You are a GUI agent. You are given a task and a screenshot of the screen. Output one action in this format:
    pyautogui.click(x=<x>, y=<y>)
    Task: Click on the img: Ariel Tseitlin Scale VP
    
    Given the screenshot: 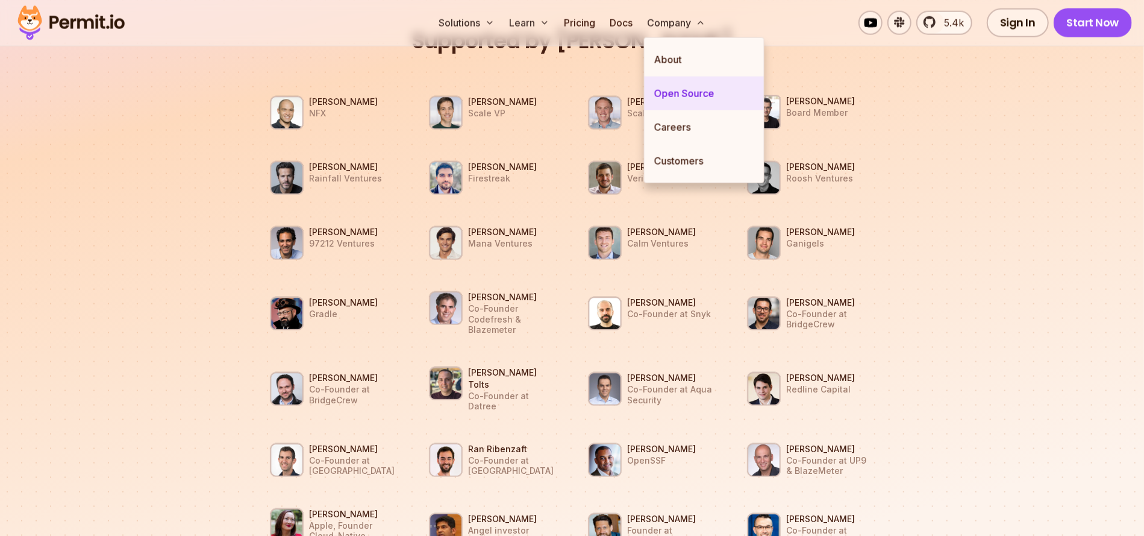 What is the action you would take?
    pyautogui.click(x=605, y=113)
    